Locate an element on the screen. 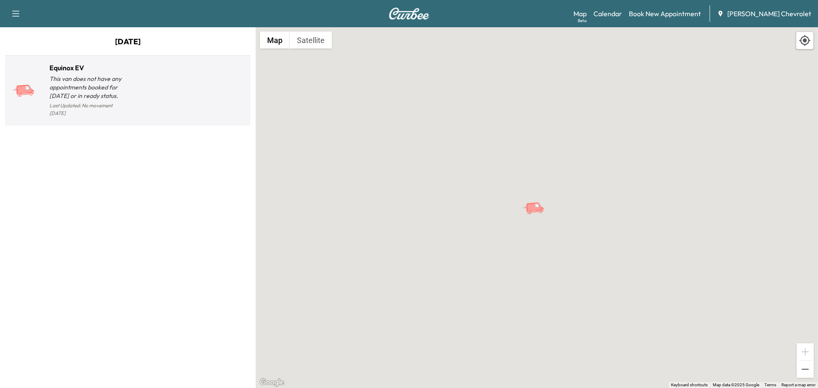  a: Report a map error is located at coordinates (799, 385).